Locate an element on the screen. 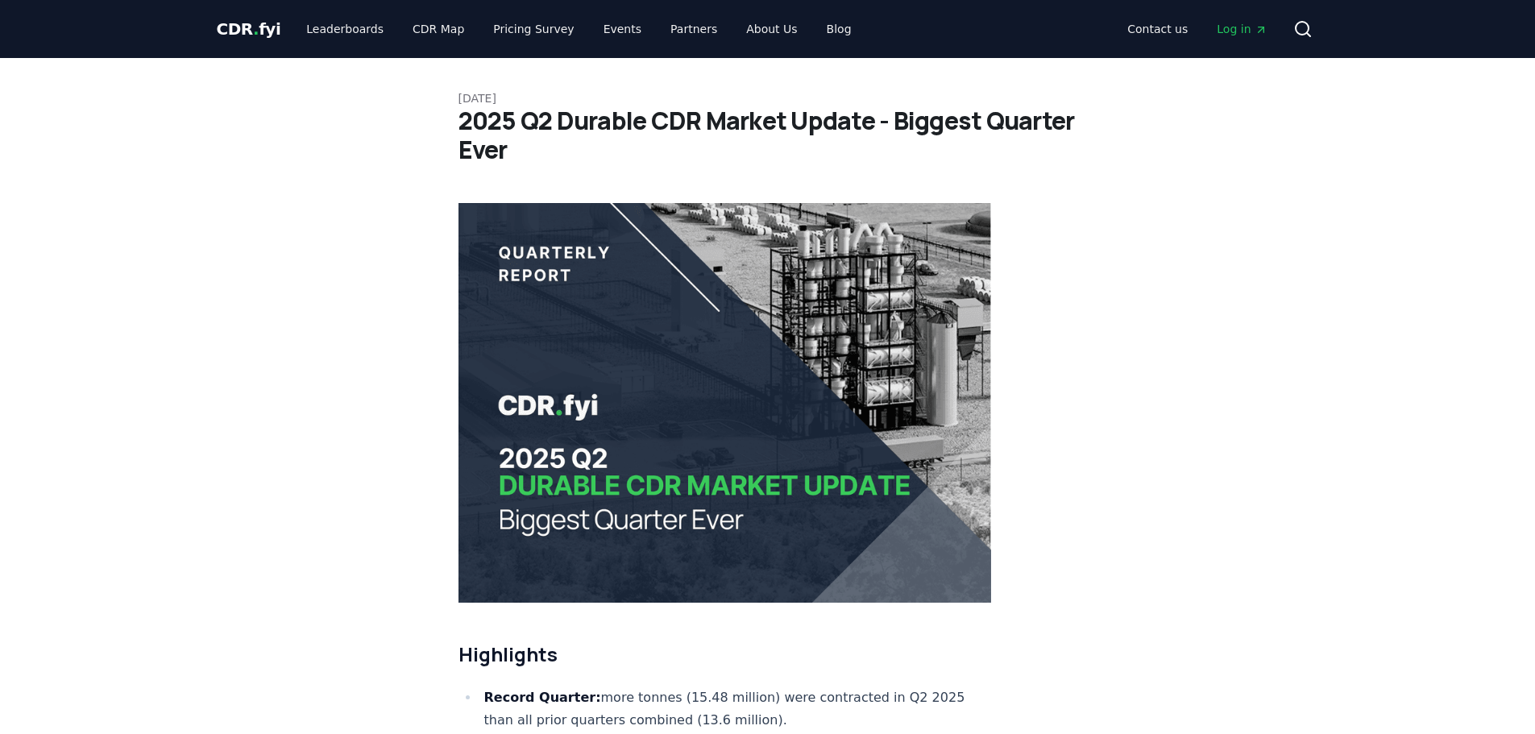 This screenshot has width=1535, height=734. span: CDR fyi is located at coordinates (249, 29).